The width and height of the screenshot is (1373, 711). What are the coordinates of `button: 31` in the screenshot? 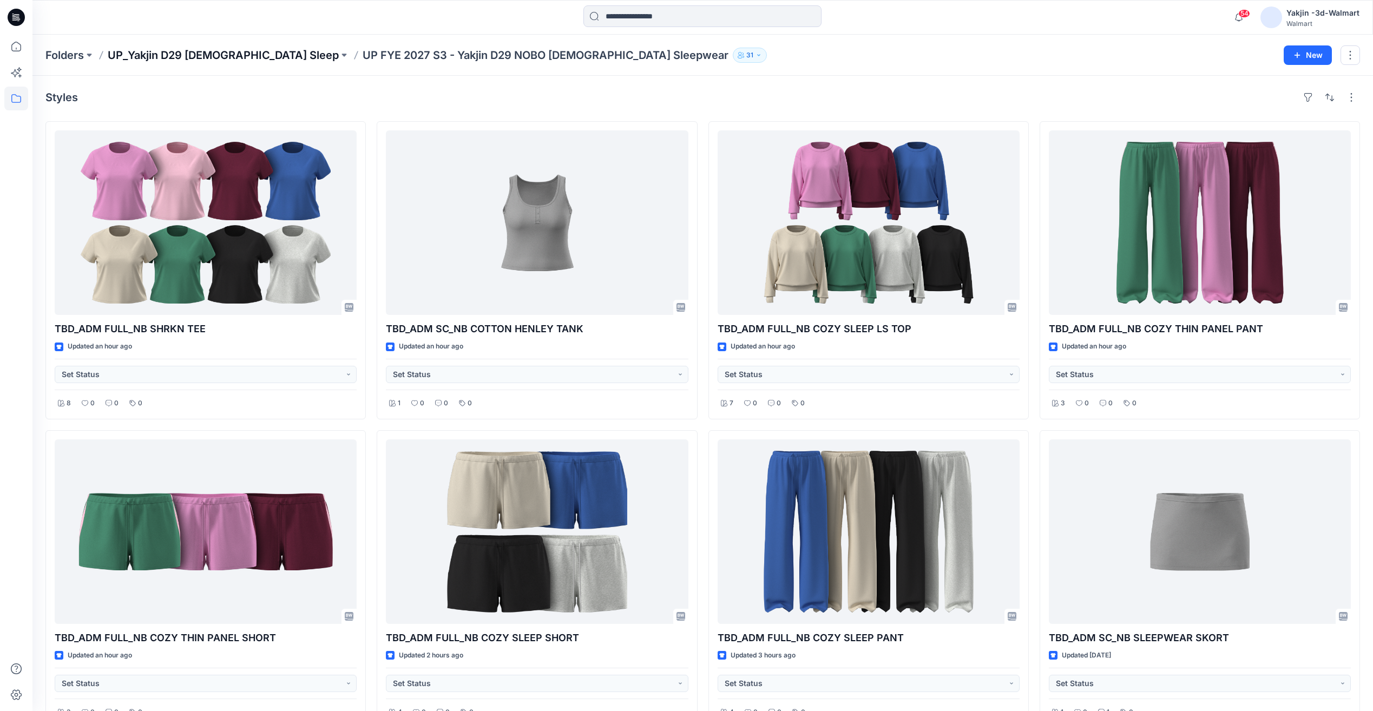 It's located at (750, 55).